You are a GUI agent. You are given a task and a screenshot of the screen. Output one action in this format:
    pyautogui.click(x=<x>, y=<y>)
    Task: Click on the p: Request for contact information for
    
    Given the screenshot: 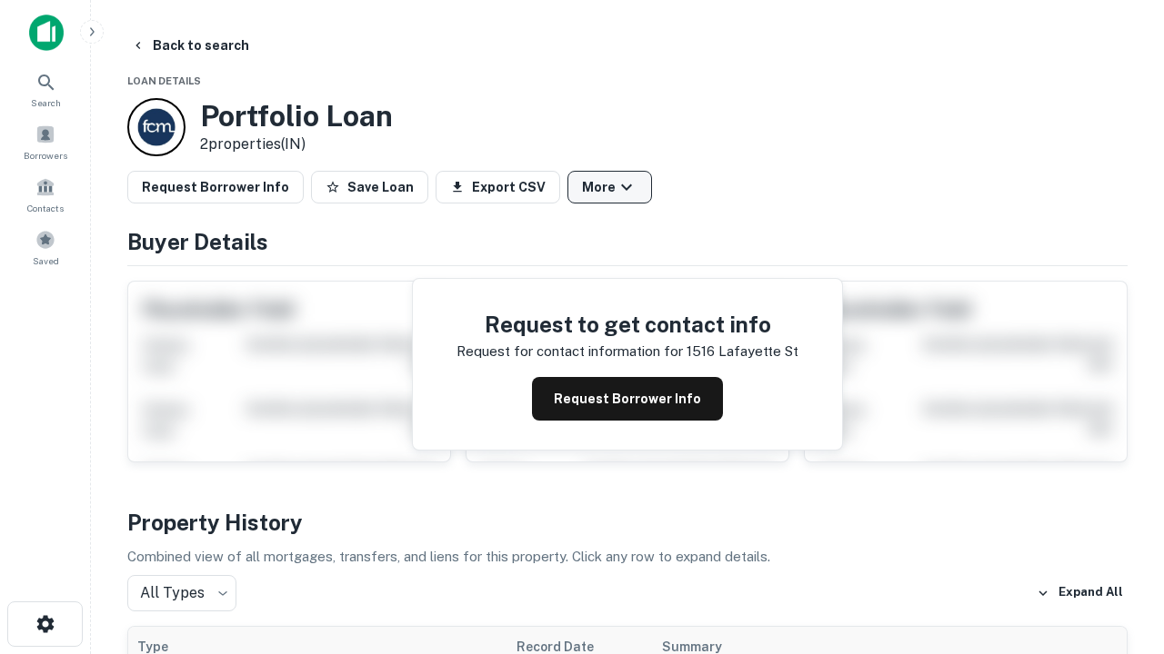 What is the action you would take?
    pyautogui.click(x=569, y=352)
    